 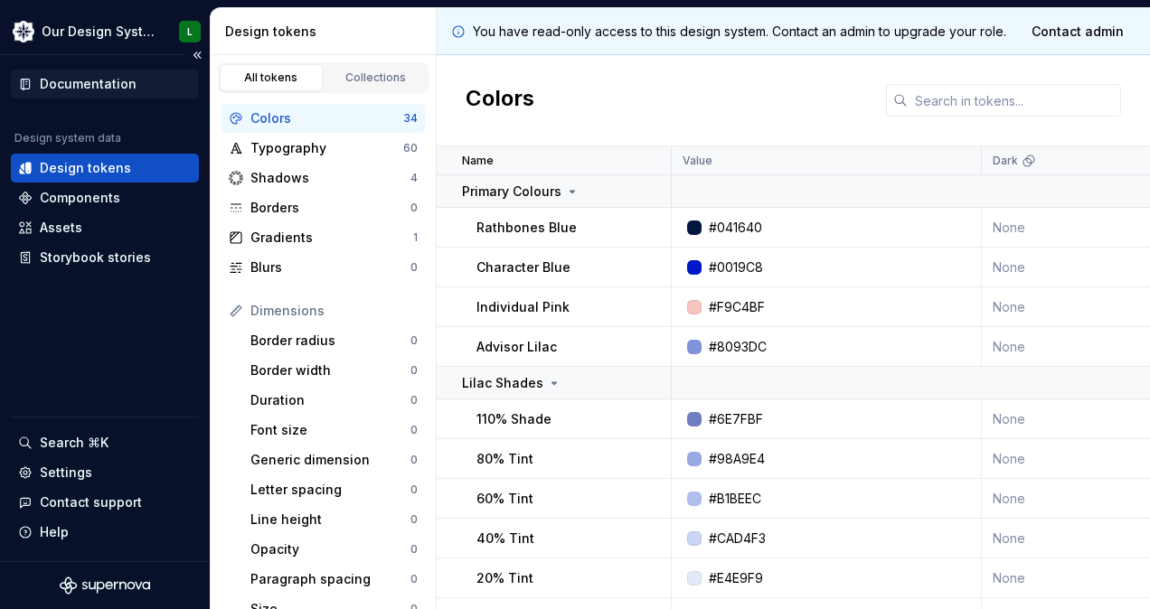 What do you see at coordinates (334, 371) in the screenshot?
I see `a: Border width0` at bounding box center [334, 371].